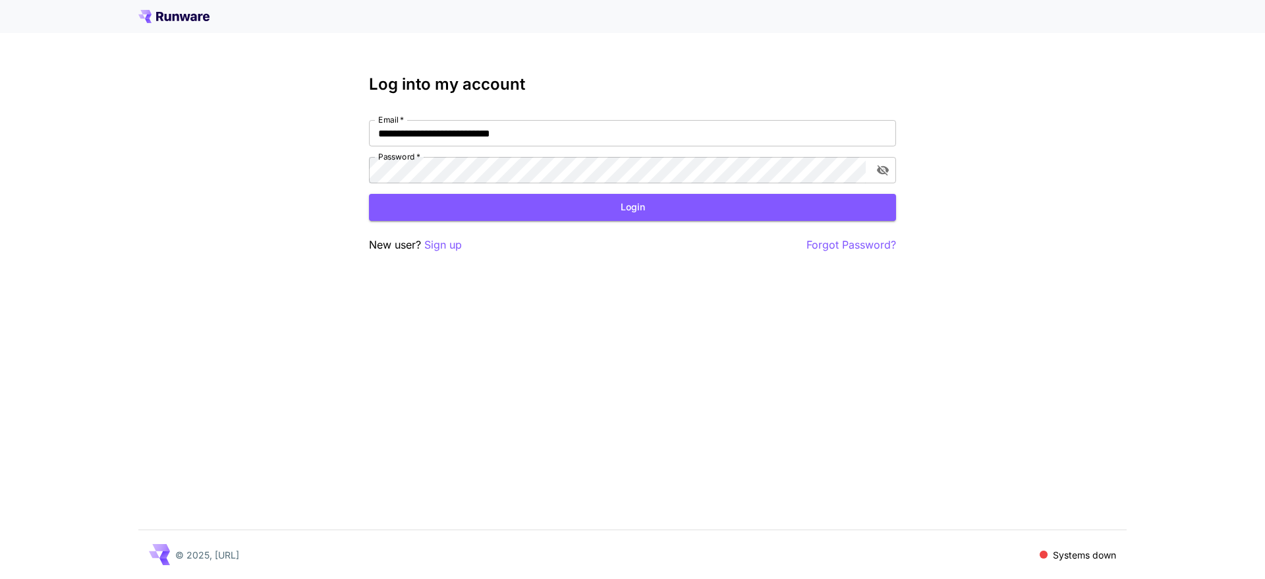  I want to click on button: Forgot Password?, so click(851, 244).